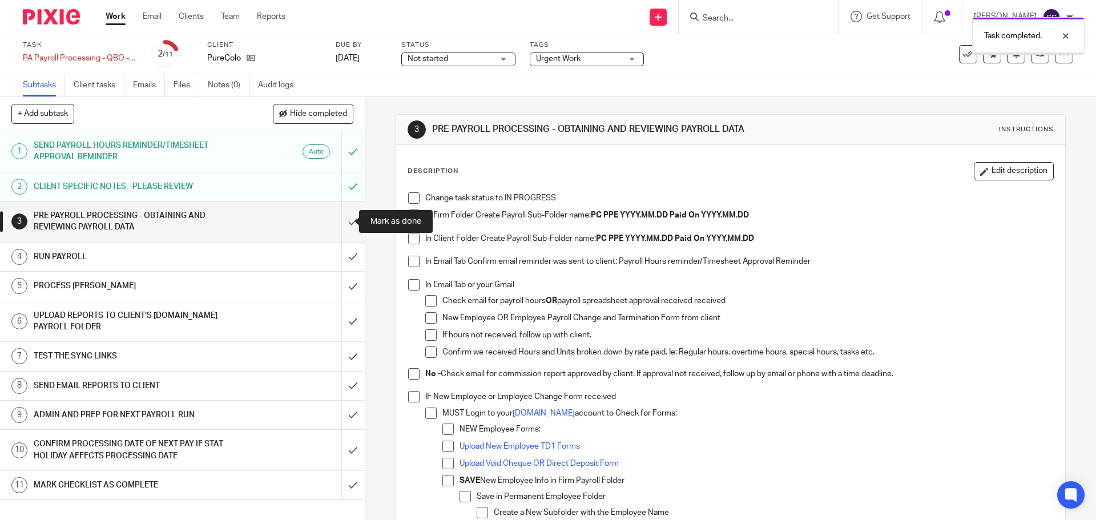  What do you see at coordinates (44, 85) in the screenshot?
I see `a: Subtasks` at bounding box center [44, 85].